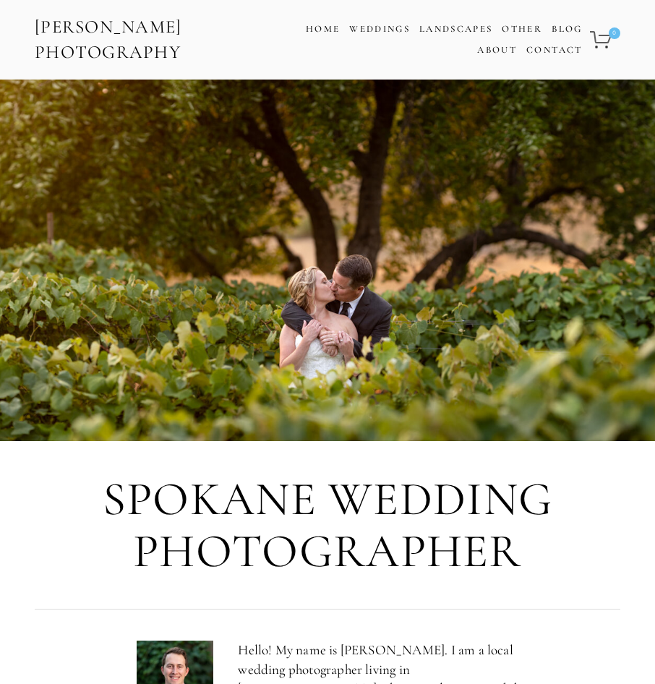 The height and width of the screenshot is (684, 655). I want to click on h1: Spokane Wedding Photographer, so click(327, 525).